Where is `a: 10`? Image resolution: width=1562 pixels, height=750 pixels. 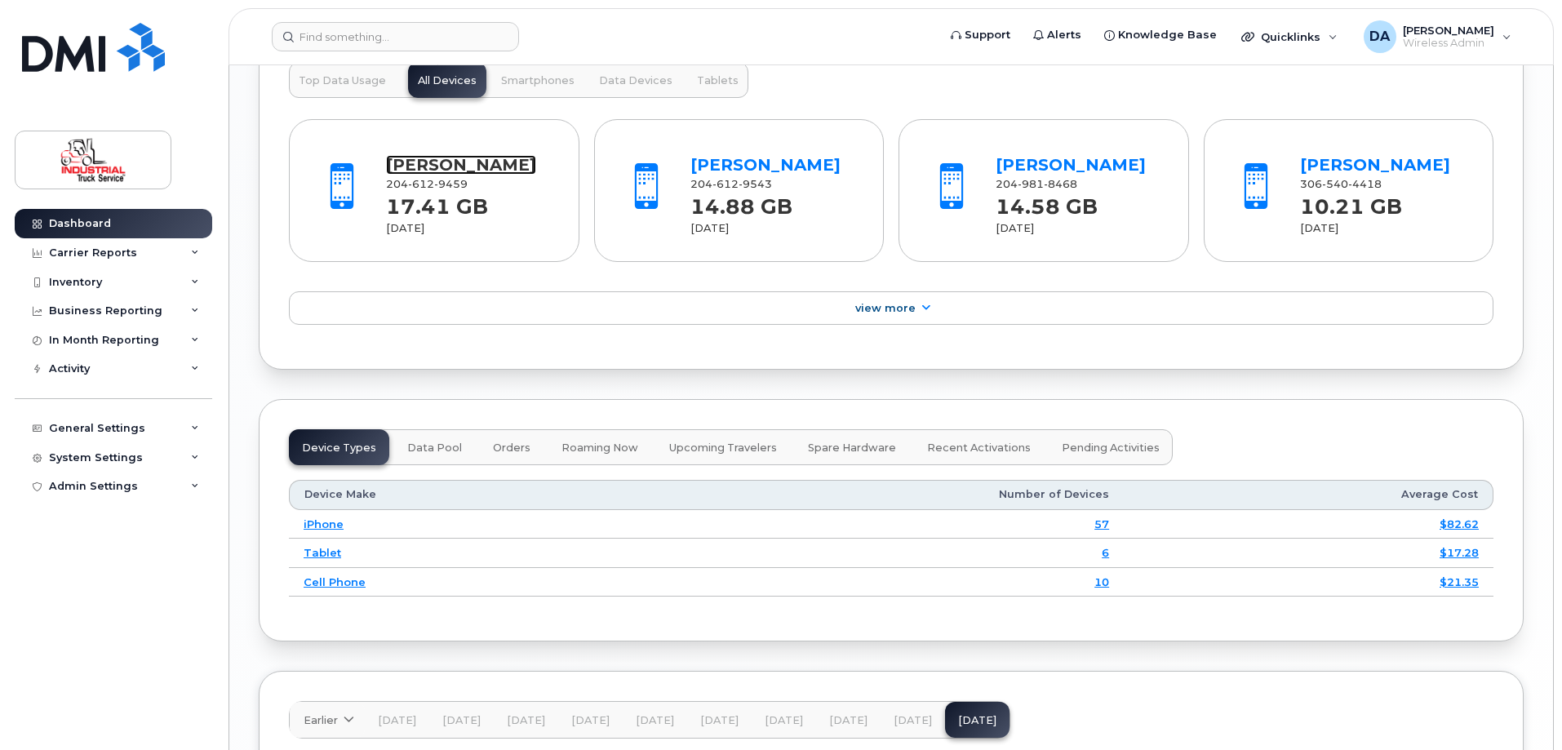
a: 10 is located at coordinates (1102, 582).